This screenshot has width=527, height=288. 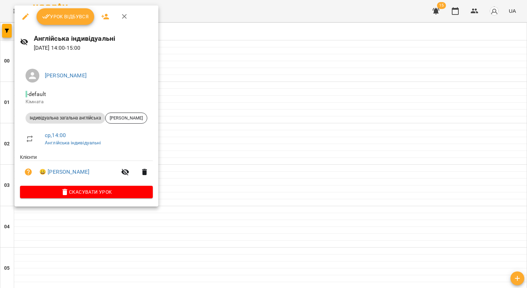 What do you see at coordinates (55, 135) in the screenshot?
I see `a: ср , 14:00` at bounding box center [55, 135].